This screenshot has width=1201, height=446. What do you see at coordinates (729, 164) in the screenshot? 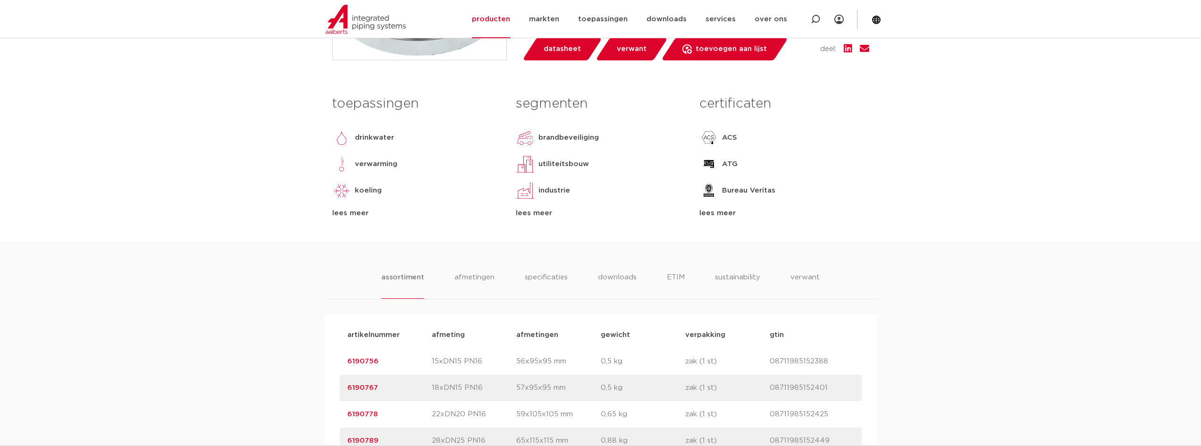
I see `p: ATG` at bounding box center [729, 164].